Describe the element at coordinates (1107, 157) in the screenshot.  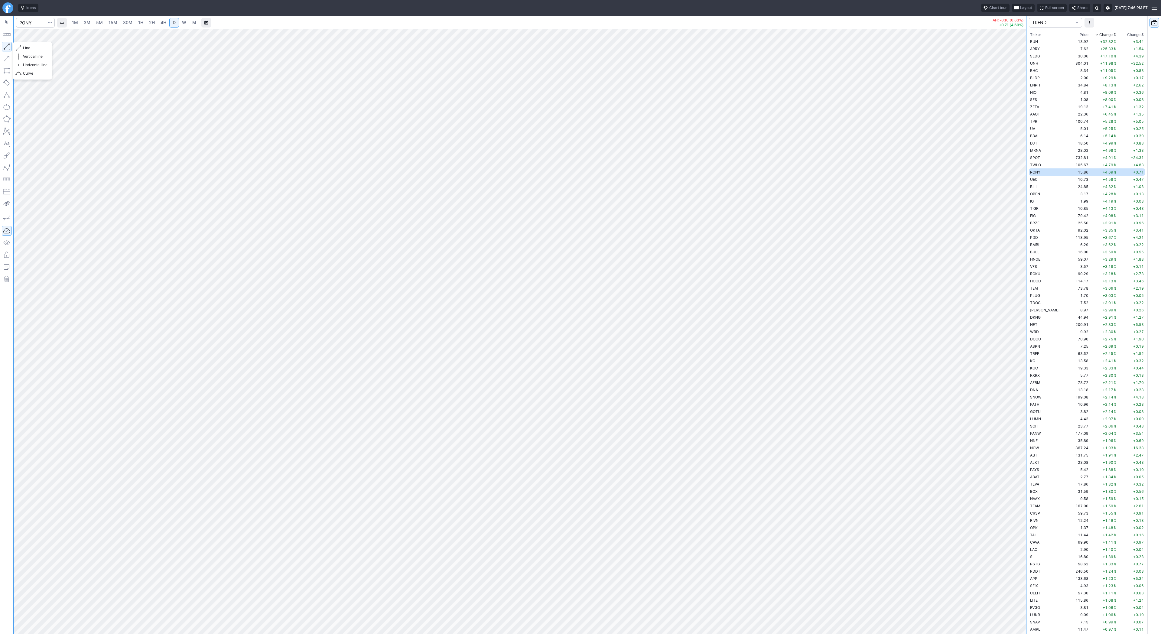
I see `span: +4.91` at that location.